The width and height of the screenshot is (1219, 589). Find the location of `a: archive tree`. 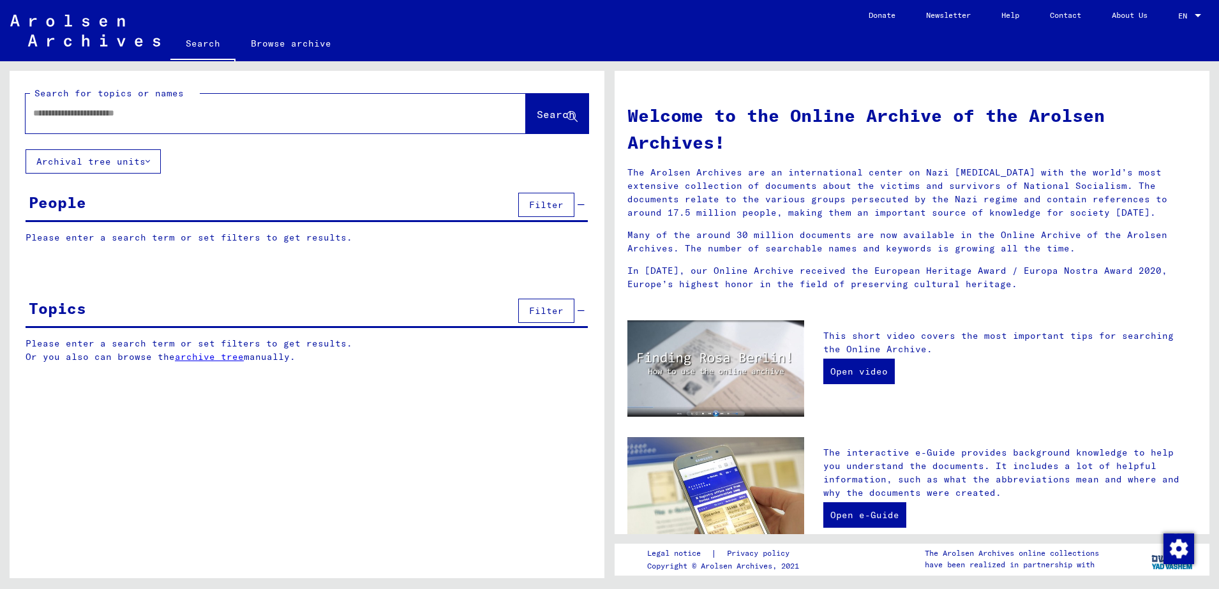

a: archive tree is located at coordinates (209, 357).